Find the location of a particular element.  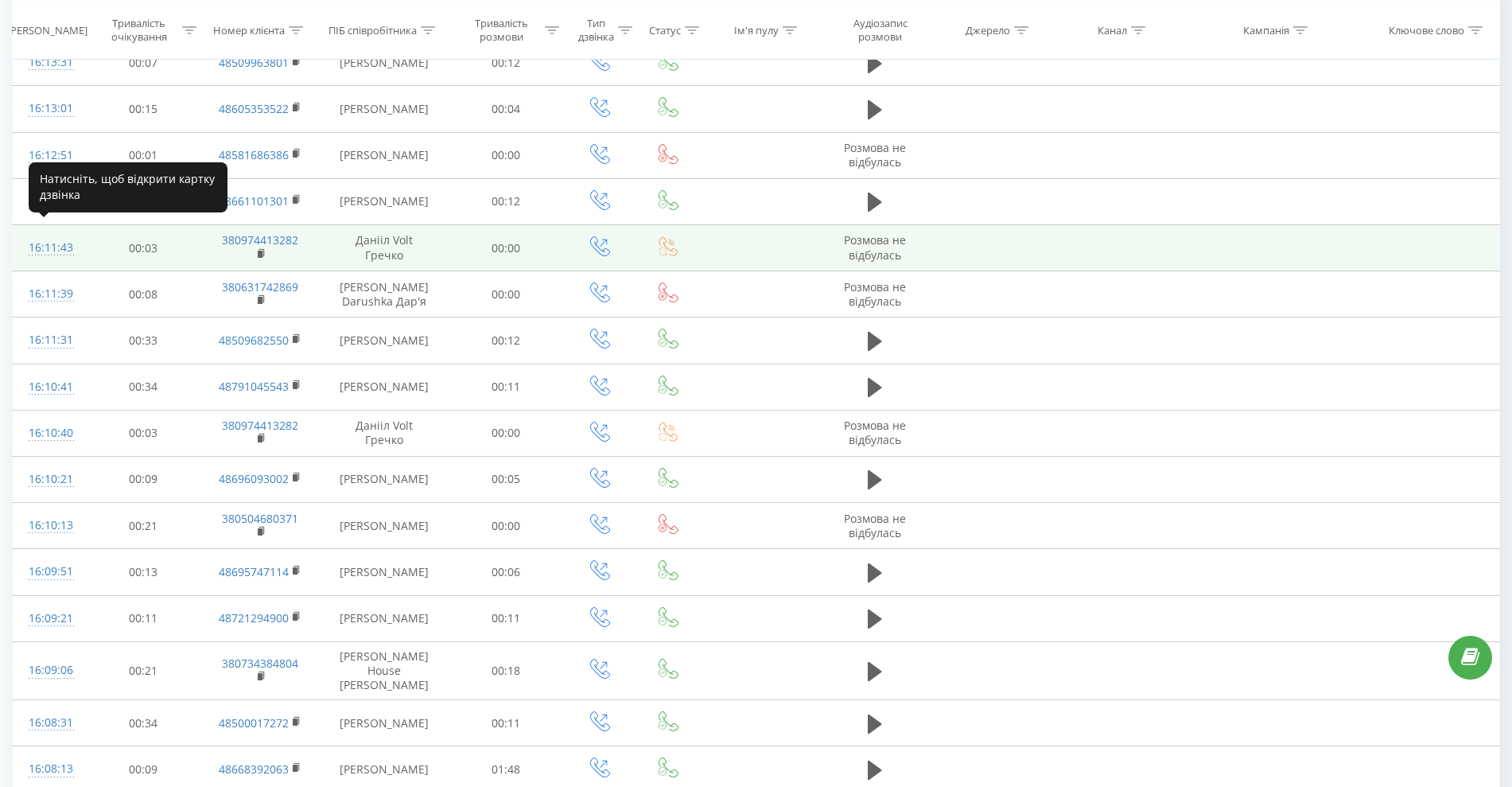

div: Статус is located at coordinates (665, 29).